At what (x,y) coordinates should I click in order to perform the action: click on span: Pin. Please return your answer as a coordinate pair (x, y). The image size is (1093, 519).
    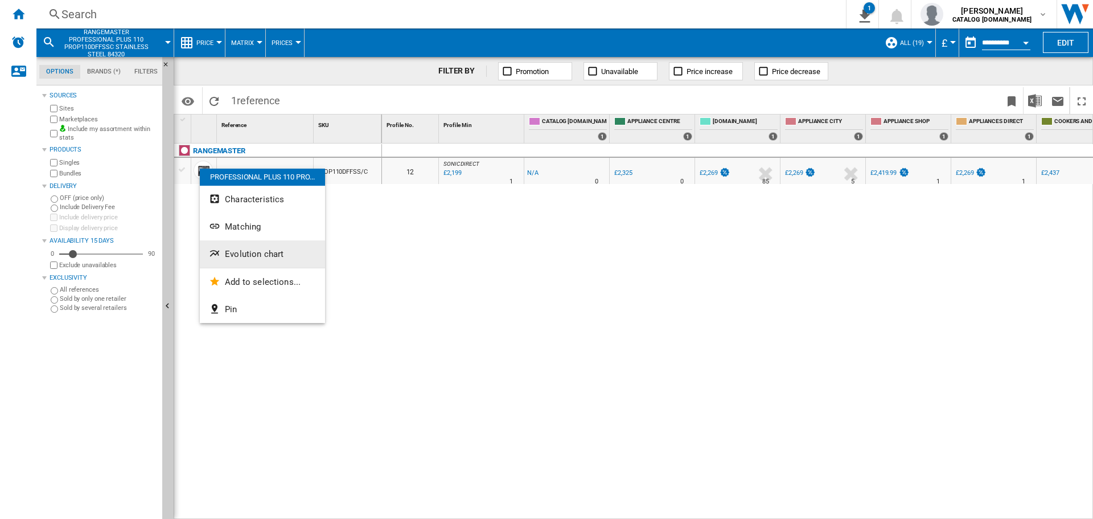
    Looking at the image, I should click on (231, 309).